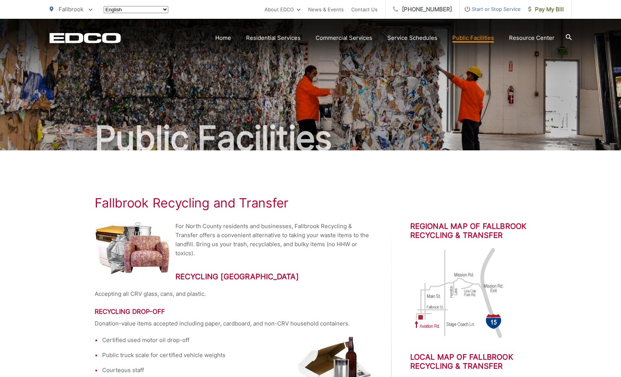 The width and height of the screenshot is (621, 377). I want to click on p: Accepting all CRV glass, cans, and plastic., so click(234, 294).